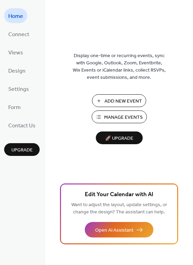 This screenshot has height=265, width=193. I want to click on a: Settings, so click(19, 88).